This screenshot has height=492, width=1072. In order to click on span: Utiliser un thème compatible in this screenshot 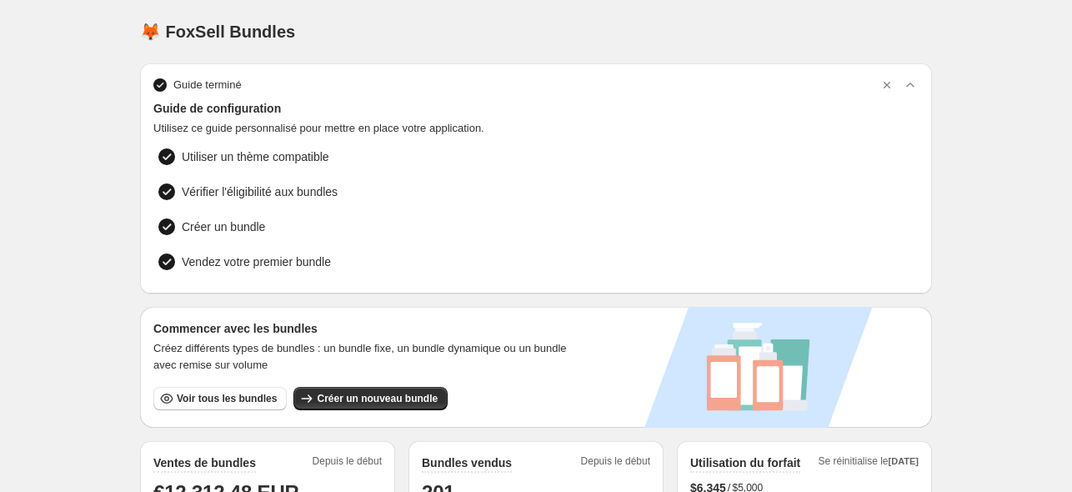, I will do `click(255, 157)`.